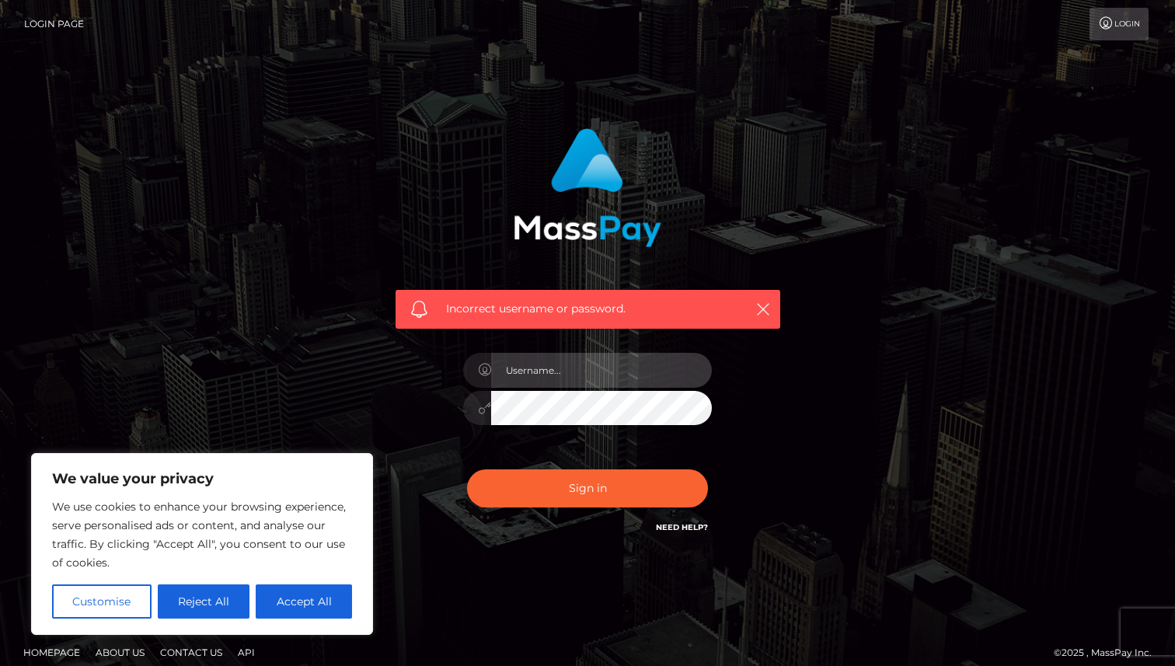 This screenshot has width=1175, height=666. I want to click on a: About Us, so click(120, 652).